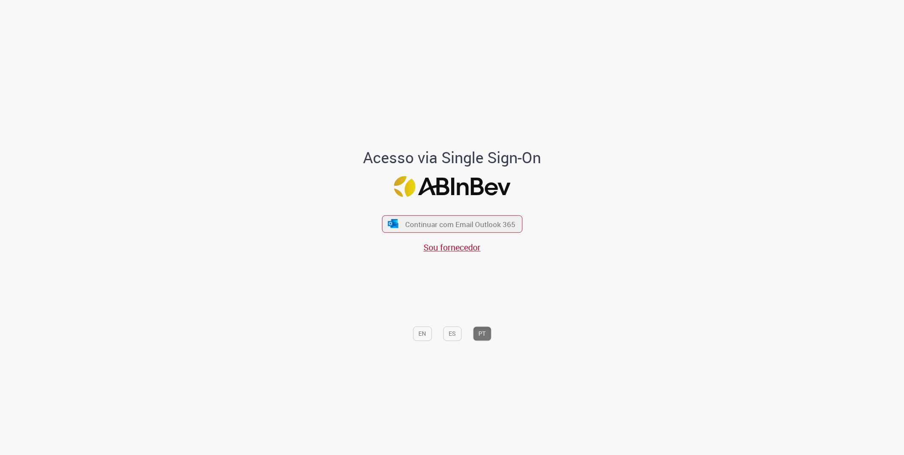  I want to click on button: ícone Azure/Microsoft 360 Continuar com Email Outlook 365, so click(452, 224).